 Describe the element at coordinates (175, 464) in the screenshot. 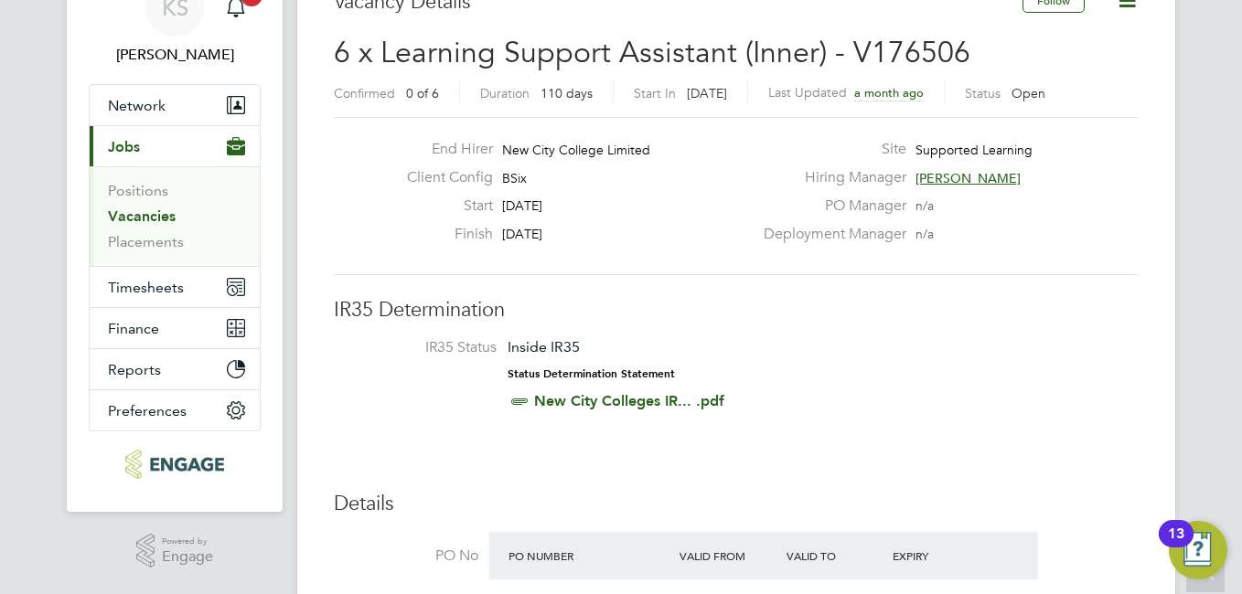

I see `a: Go to home page` at that location.